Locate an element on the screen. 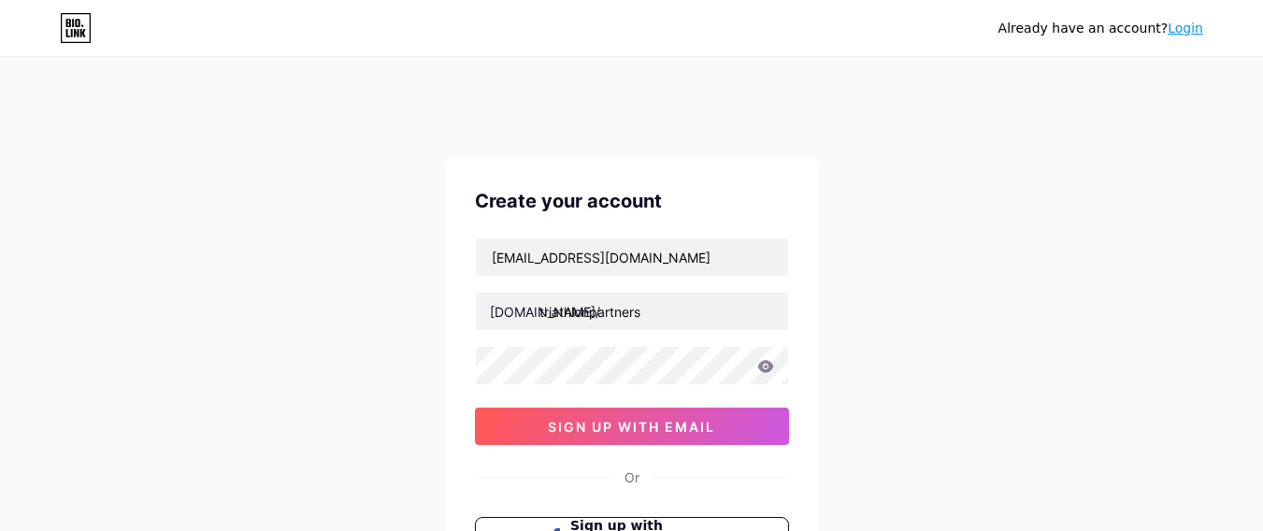 This screenshot has height=531, width=1263. a: Login is located at coordinates (1186, 28).